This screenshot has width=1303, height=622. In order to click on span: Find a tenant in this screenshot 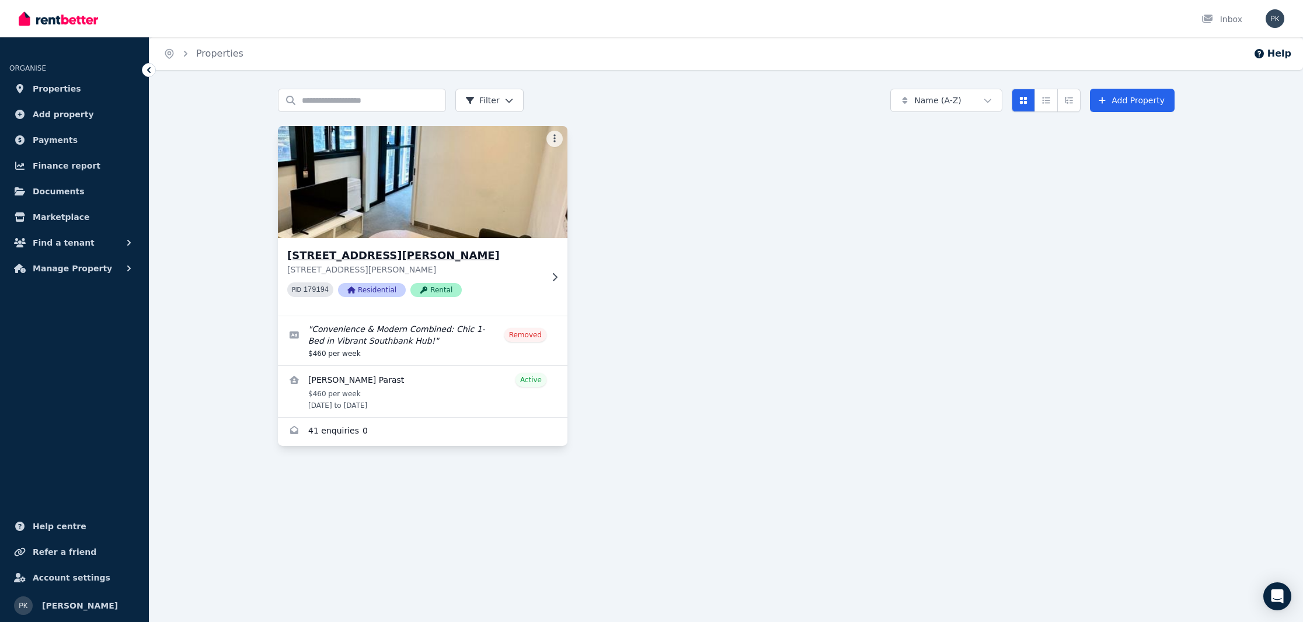, I will do `click(64, 243)`.